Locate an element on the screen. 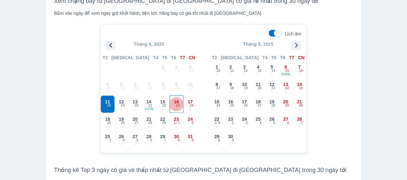 Image resolution: width=407 pixels, height=180 pixels. span: T6 is located at coordinates (173, 57).